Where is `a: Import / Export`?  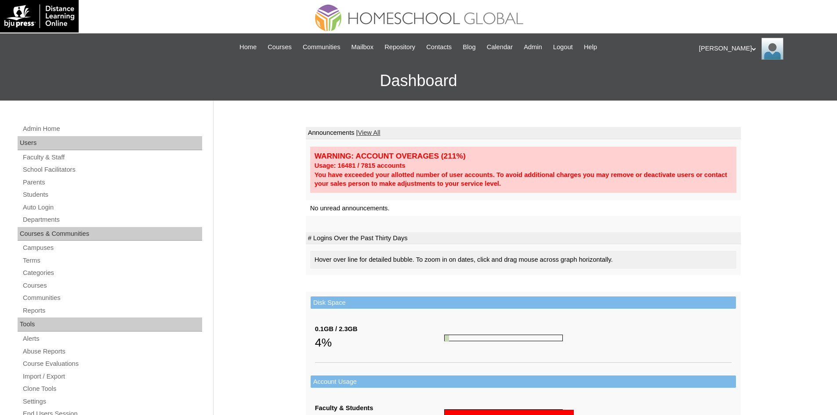
a: Import / Export is located at coordinates (112, 376).